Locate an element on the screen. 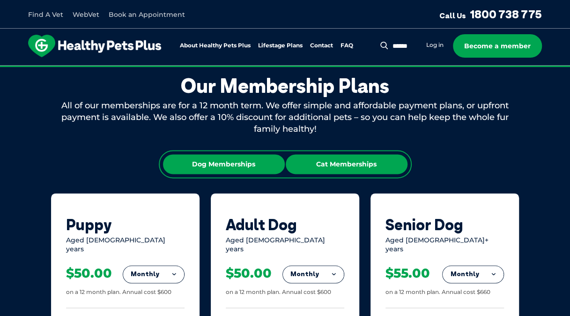 Image resolution: width=570 pixels, height=316 pixels. span: Proactive, preventative wellness program designed to keep your pet healthier and happier for longer is located at coordinates (285, 70).